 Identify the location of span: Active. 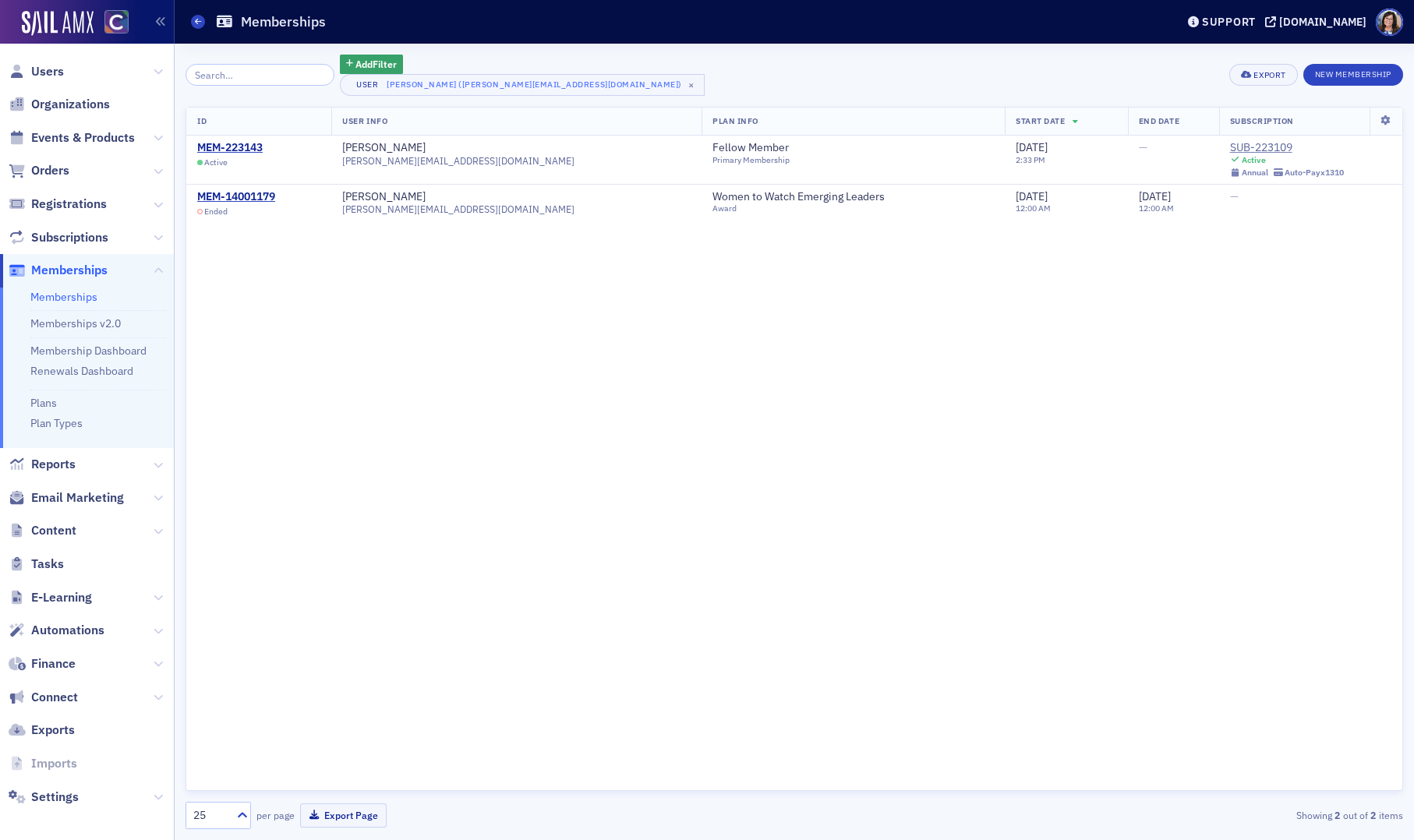
(216, 162).